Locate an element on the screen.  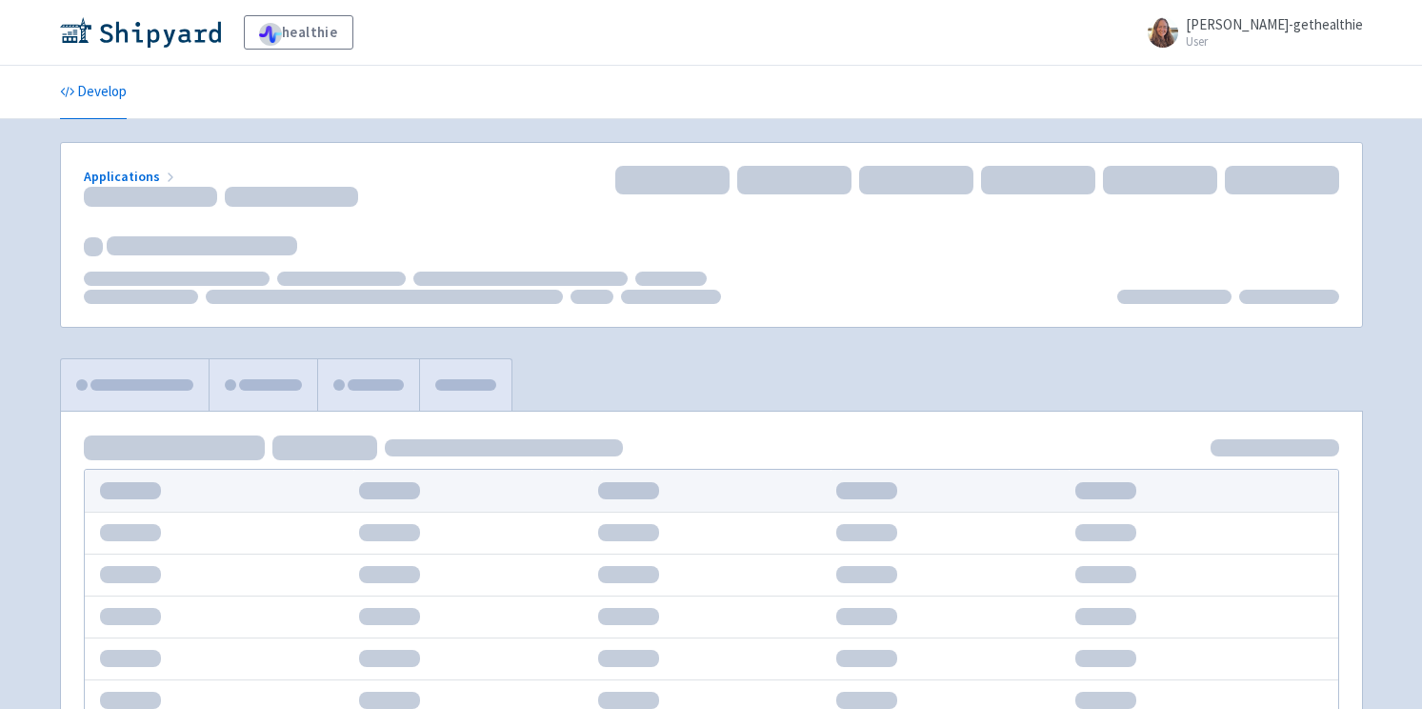
small: User is located at coordinates (1274, 41).